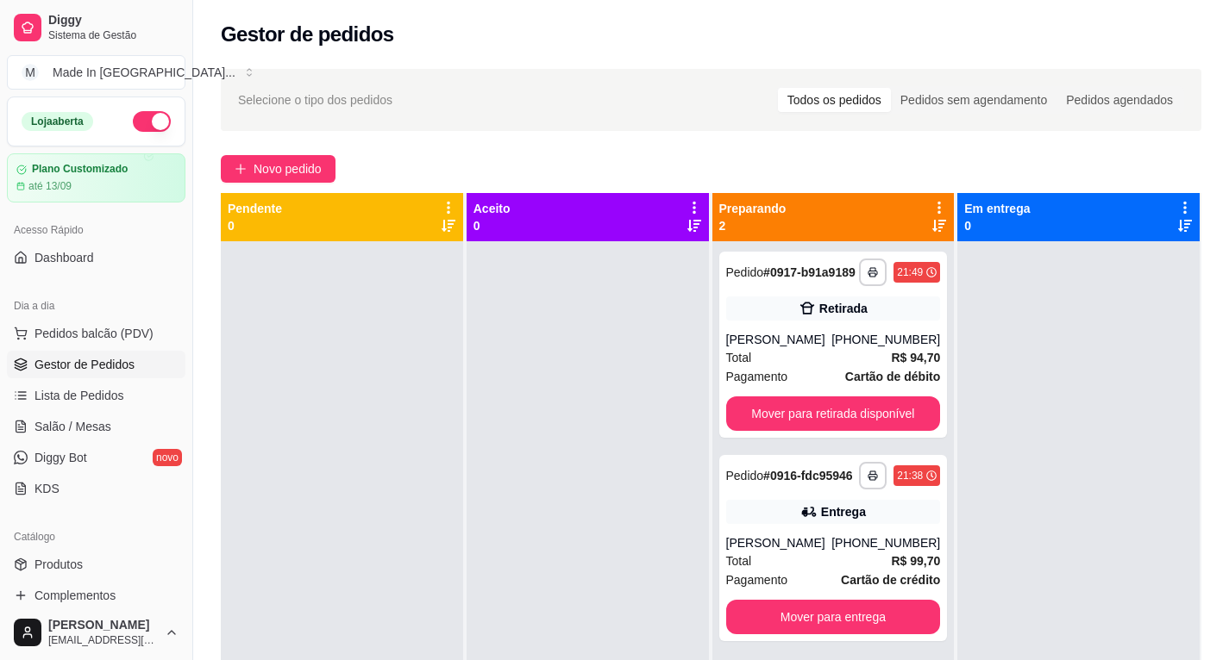 This screenshot has width=1229, height=660. What do you see at coordinates (75, 596) in the screenshot?
I see `span: Complementos` at bounding box center [75, 596].